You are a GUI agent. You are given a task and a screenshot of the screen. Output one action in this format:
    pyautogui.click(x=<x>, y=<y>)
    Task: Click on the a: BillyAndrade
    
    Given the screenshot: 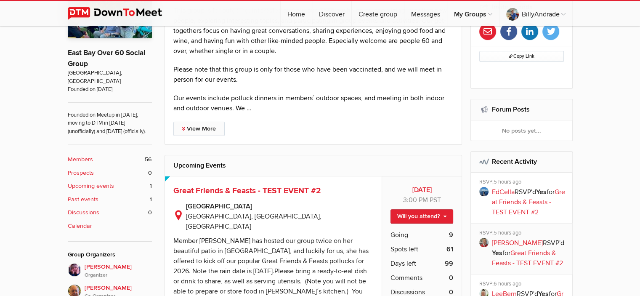 What is the action you would take?
    pyautogui.click(x=535, y=13)
    